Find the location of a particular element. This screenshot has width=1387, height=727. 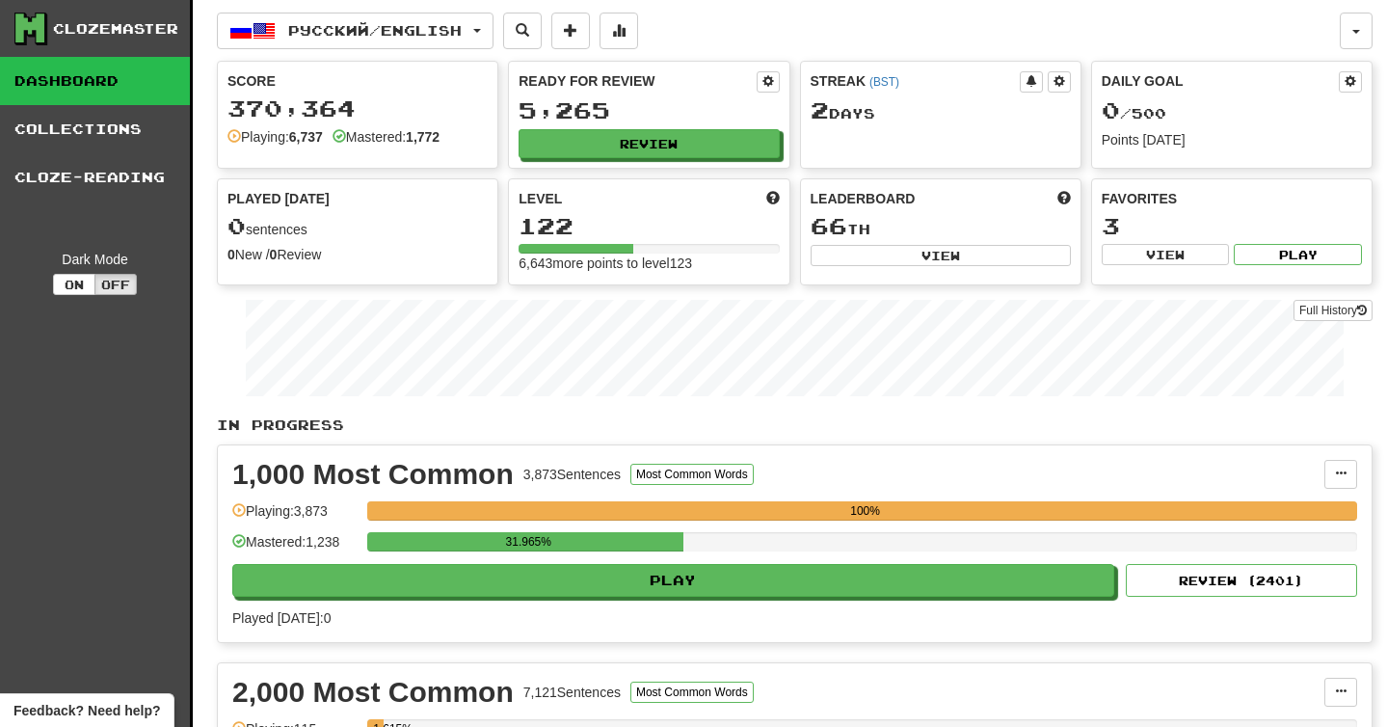

span: Level is located at coordinates (540, 199).